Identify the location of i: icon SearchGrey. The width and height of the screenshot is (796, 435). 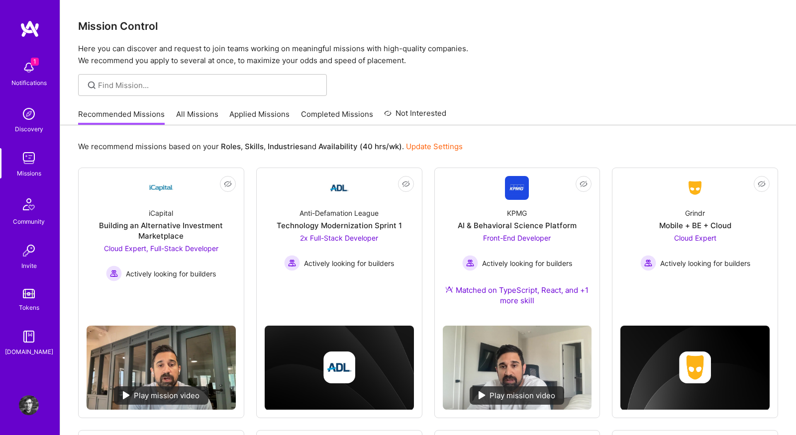
(92, 85).